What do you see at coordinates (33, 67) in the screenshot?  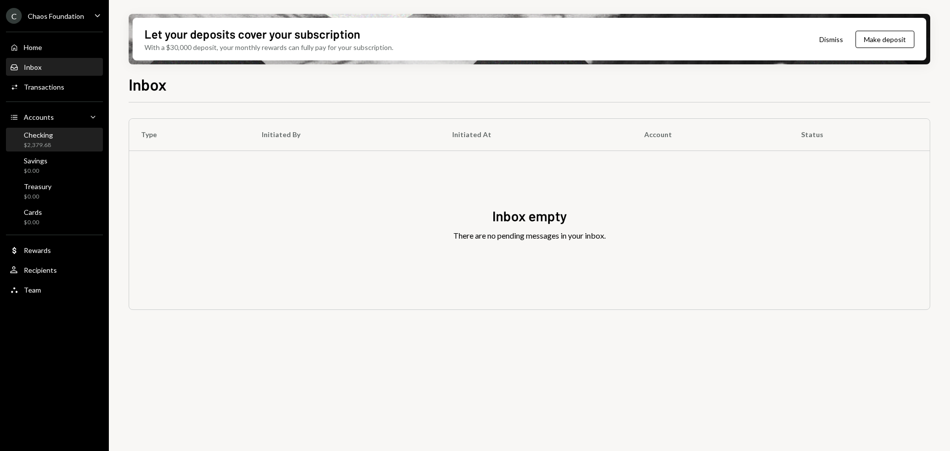 I see `div: Inbox` at bounding box center [33, 67].